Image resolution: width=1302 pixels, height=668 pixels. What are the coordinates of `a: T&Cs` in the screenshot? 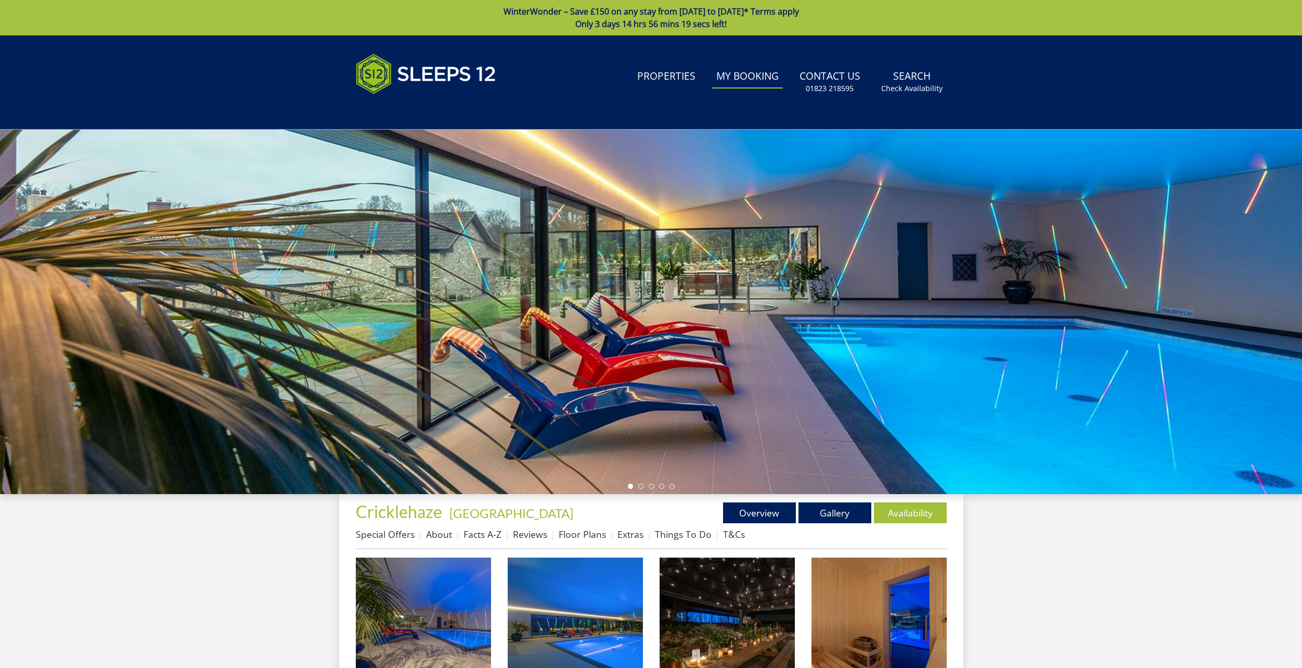 It's located at (734, 534).